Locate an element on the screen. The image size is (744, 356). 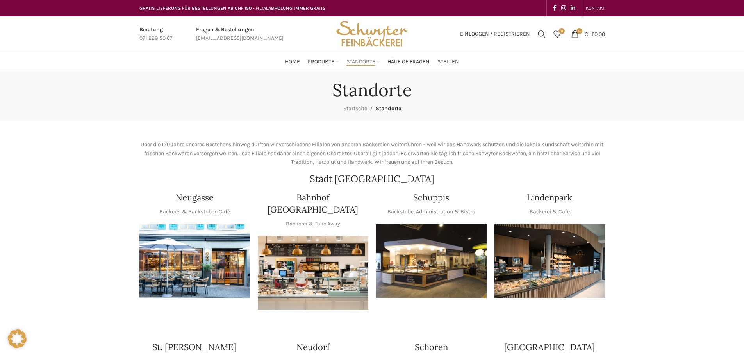
h1: Standorte is located at coordinates (372, 90).